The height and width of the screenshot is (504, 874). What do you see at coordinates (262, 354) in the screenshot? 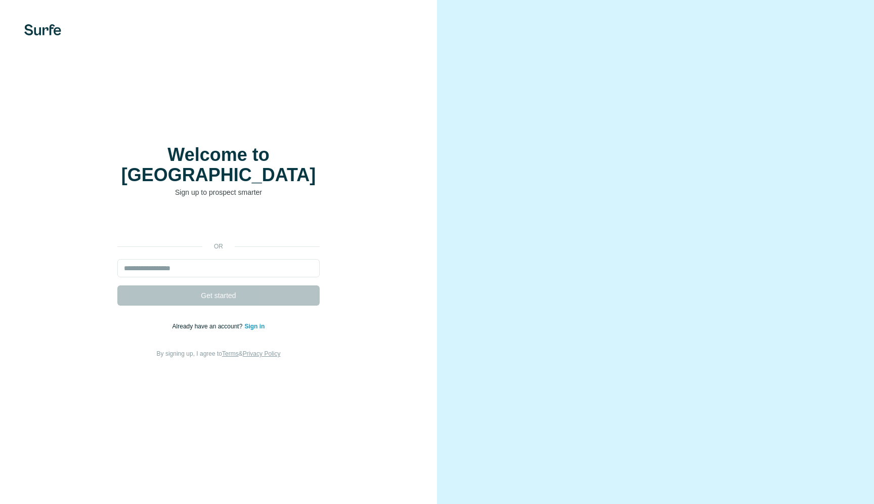
I see `a: Privacy Policy` at bounding box center [262, 354].